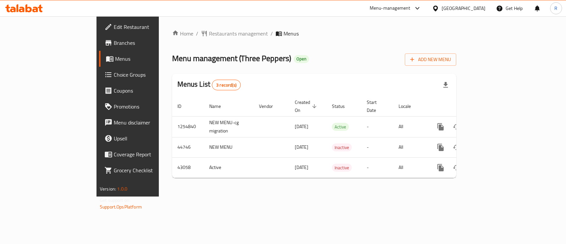  Describe the element at coordinates (431, 59) in the screenshot. I see `button: Add New Menu` at that location.